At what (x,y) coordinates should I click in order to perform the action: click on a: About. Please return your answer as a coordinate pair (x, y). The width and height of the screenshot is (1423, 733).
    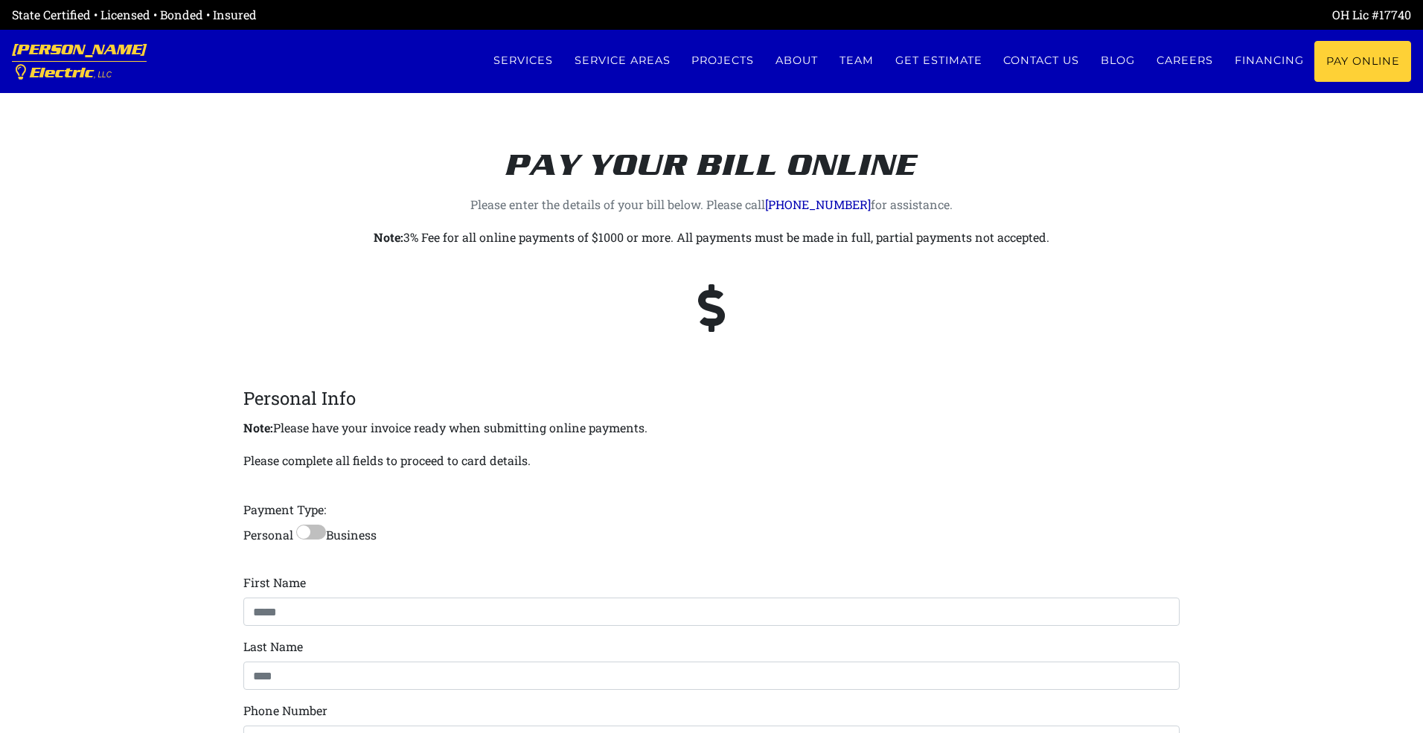
    Looking at the image, I should click on (797, 60).